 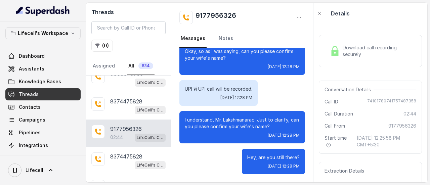 What do you see at coordinates (43, 69) in the screenshot?
I see `a: Assistants` at bounding box center [43, 69].